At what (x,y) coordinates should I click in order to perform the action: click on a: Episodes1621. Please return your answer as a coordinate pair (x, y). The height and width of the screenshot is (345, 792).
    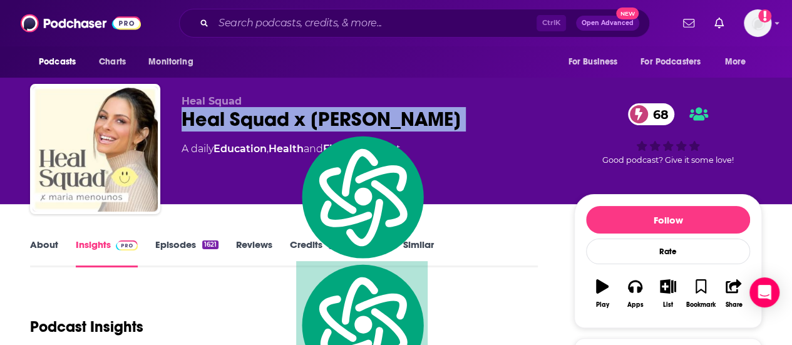
    Looking at the image, I should click on (187, 253).